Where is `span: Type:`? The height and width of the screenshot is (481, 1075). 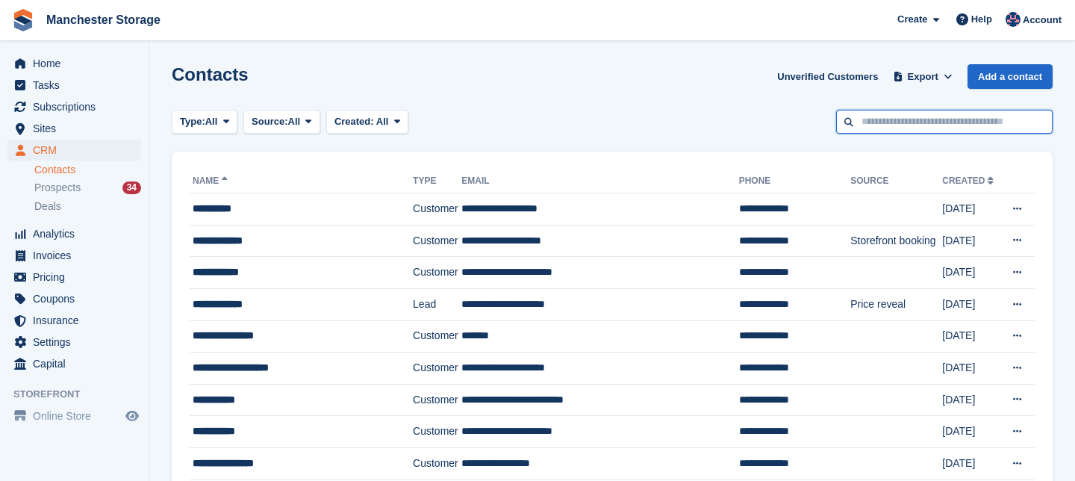
span: Type: is located at coordinates (193, 122).